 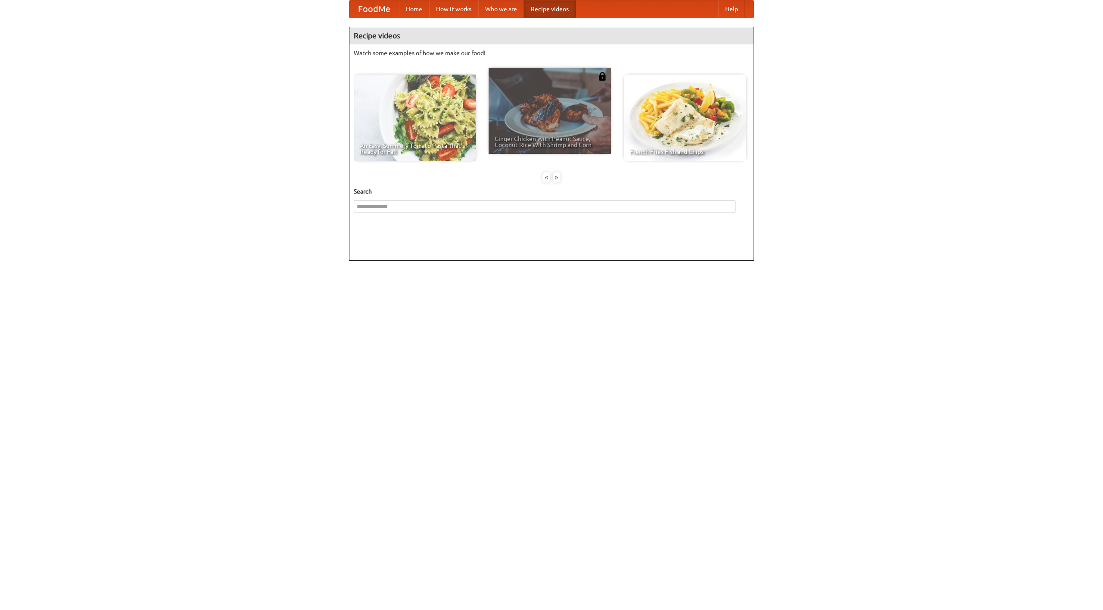 I want to click on span: French Fries Fish and Chips, so click(x=685, y=152).